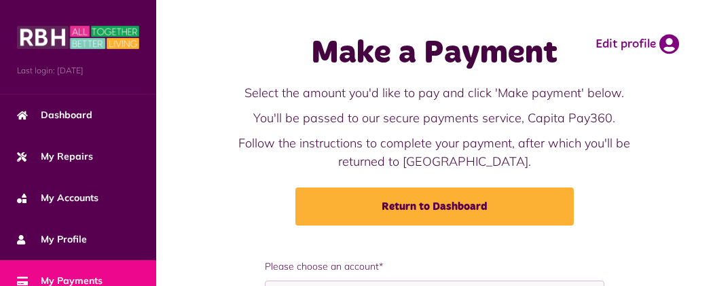 This screenshot has height=286, width=713. I want to click on span: Dashboard, so click(54, 115).